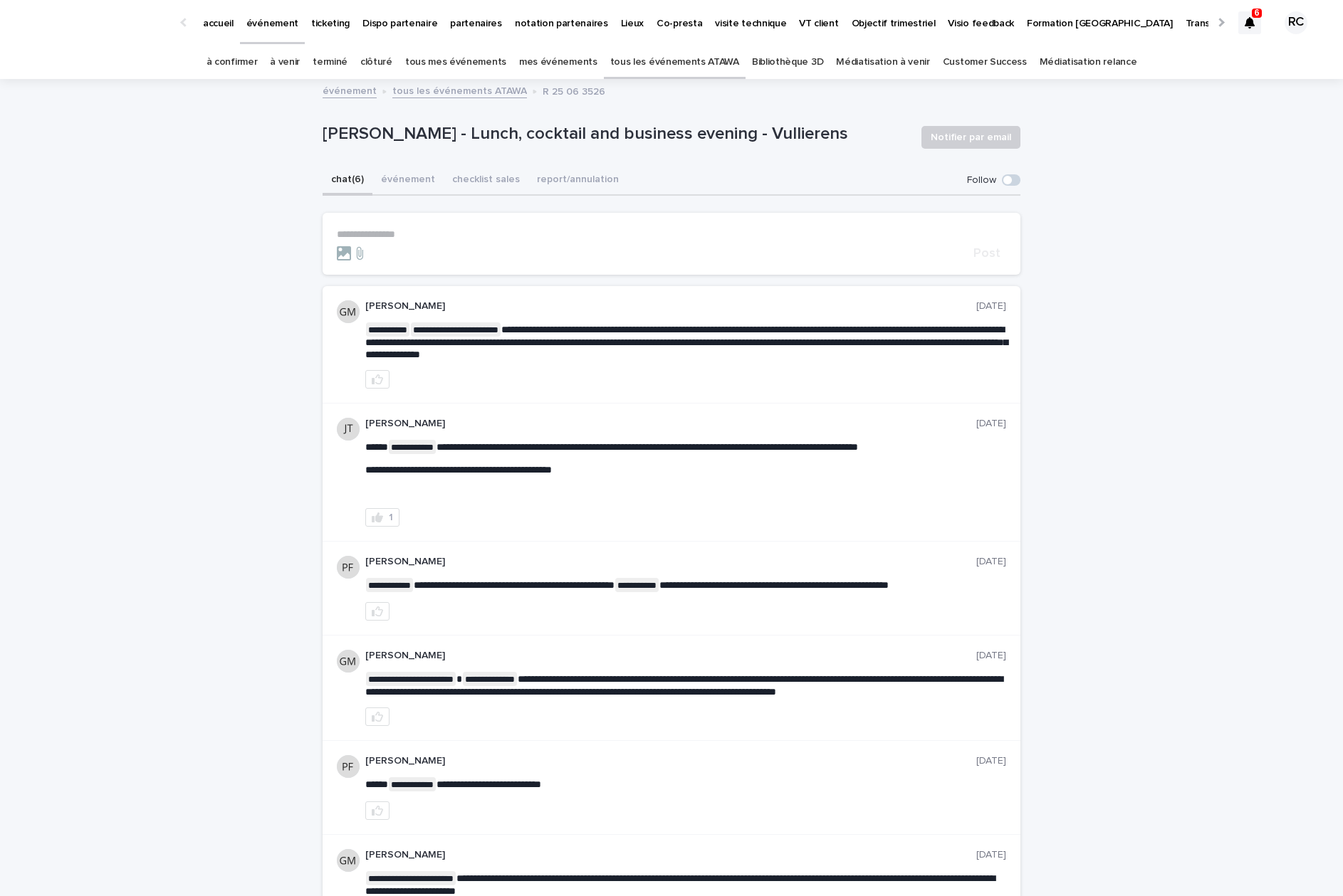 The height and width of the screenshot is (896, 1343). What do you see at coordinates (1257, 13) in the screenshot?
I see `p: 6` at bounding box center [1257, 13].